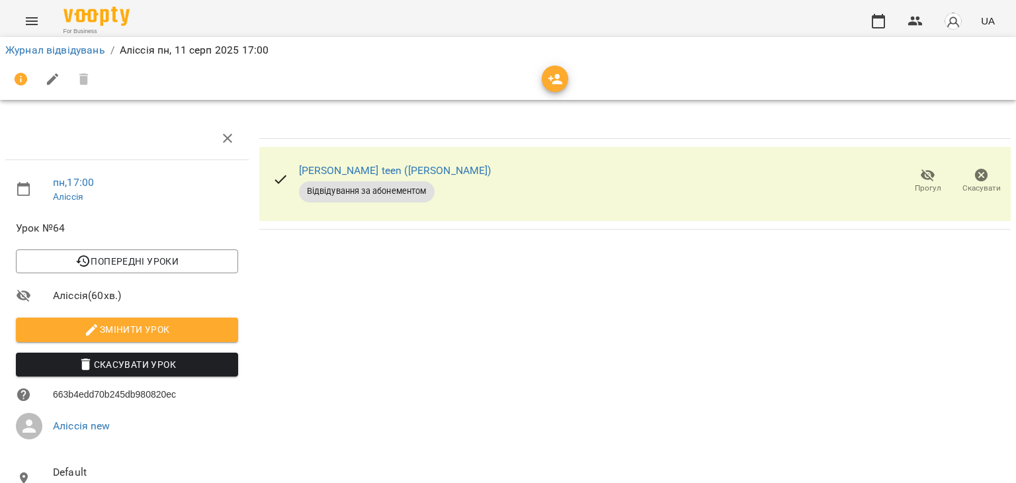 This screenshot has height=483, width=1016. I want to click on span: Default, so click(145, 472).